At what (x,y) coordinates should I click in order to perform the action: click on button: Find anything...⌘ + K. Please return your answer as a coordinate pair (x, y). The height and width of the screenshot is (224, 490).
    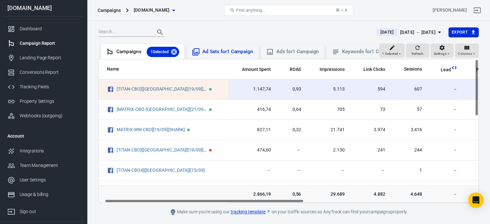
    Looking at the image, I should click on (289, 10).